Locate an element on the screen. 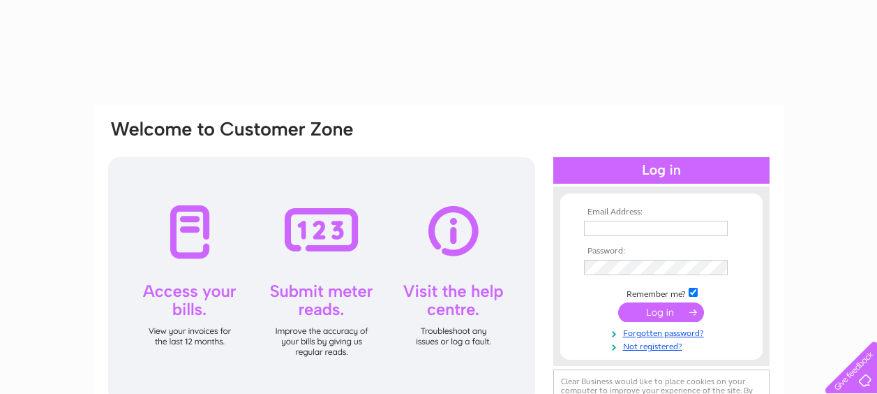 The image size is (877, 394). td: Remember me? is located at coordinates (662, 292).